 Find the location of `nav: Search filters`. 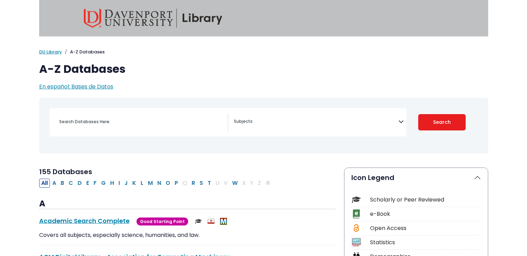

nav: Search filters is located at coordinates (264, 125).